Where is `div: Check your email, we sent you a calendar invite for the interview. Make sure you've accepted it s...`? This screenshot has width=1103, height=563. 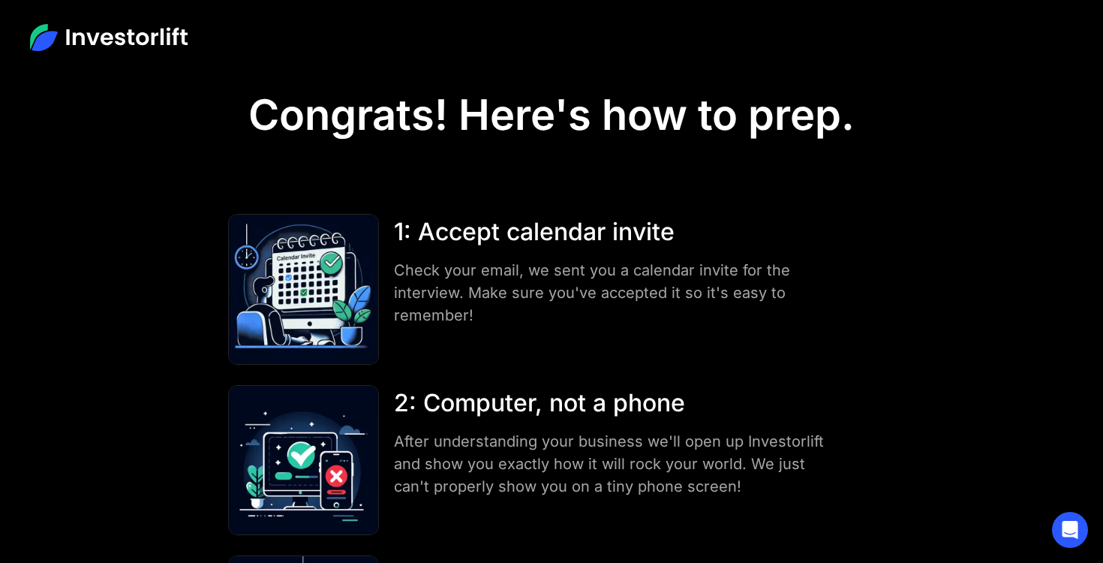 div: Check your email, we sent you a calendar invite for the interview. Make sure you've accepted it s... is located at coordinates (610, 293).